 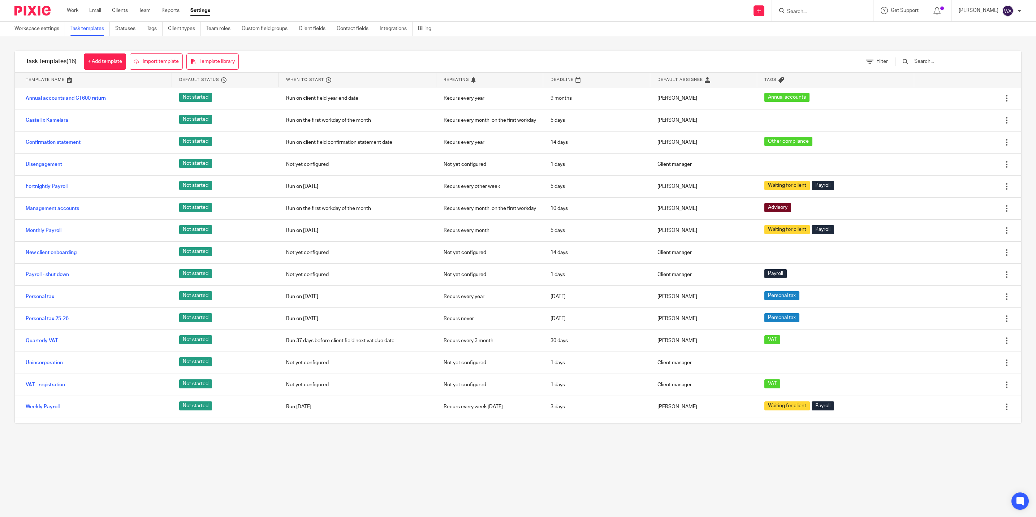 What do you see at coordinates (47, 120) in the screenshot?
I see `a: Castell x Kamelara` at bounding box center [47, 120].